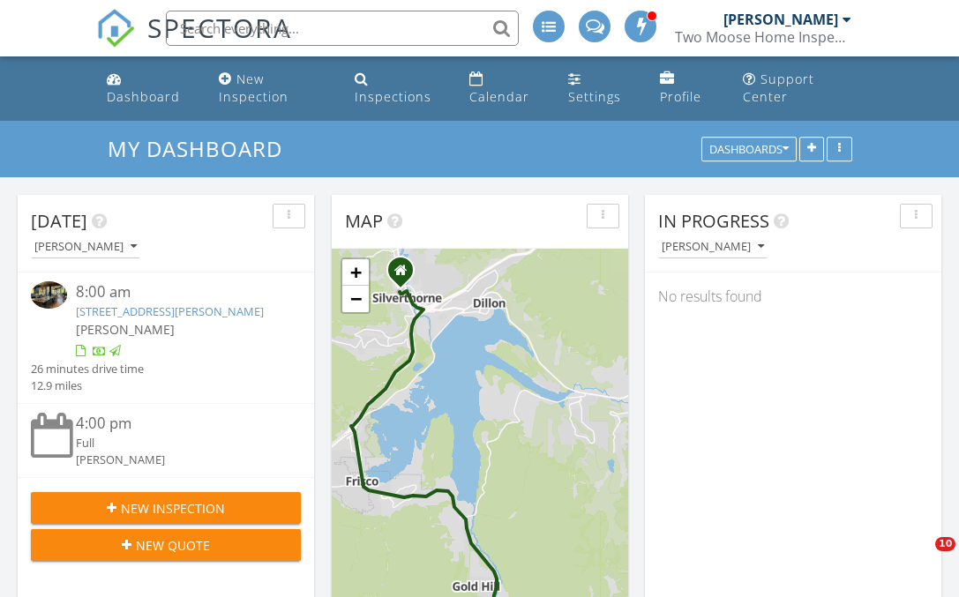 The width and height of the screenshot is (959, 597). What do you see at coordinates (406, 275) in the screenshot?
I see `div: Silverthorne CO 80497` at bounding box center [406, 275].